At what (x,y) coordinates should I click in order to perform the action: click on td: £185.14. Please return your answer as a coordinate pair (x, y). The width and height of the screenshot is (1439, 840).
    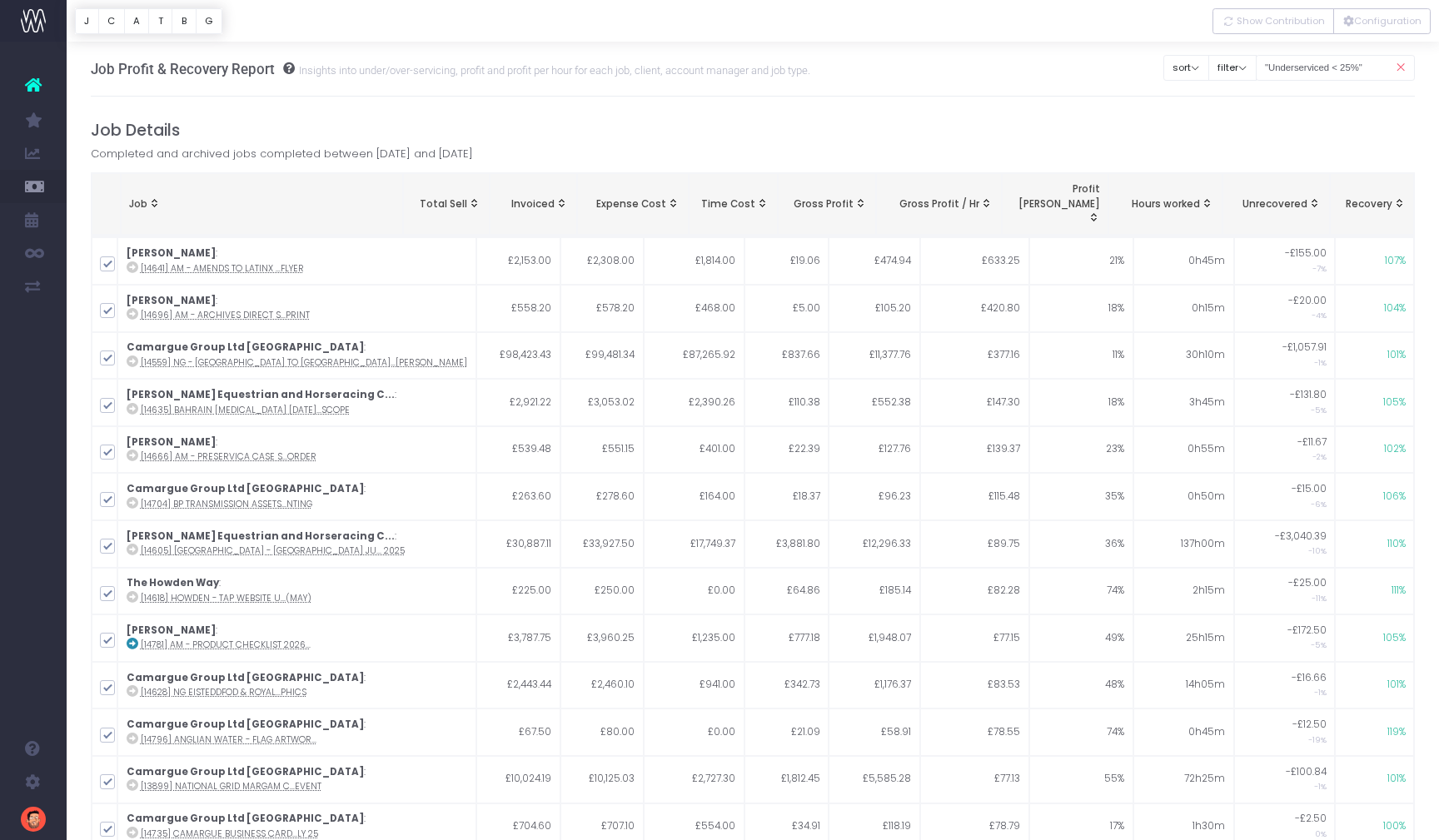
    Looking at the image, I should click on (874, 591).